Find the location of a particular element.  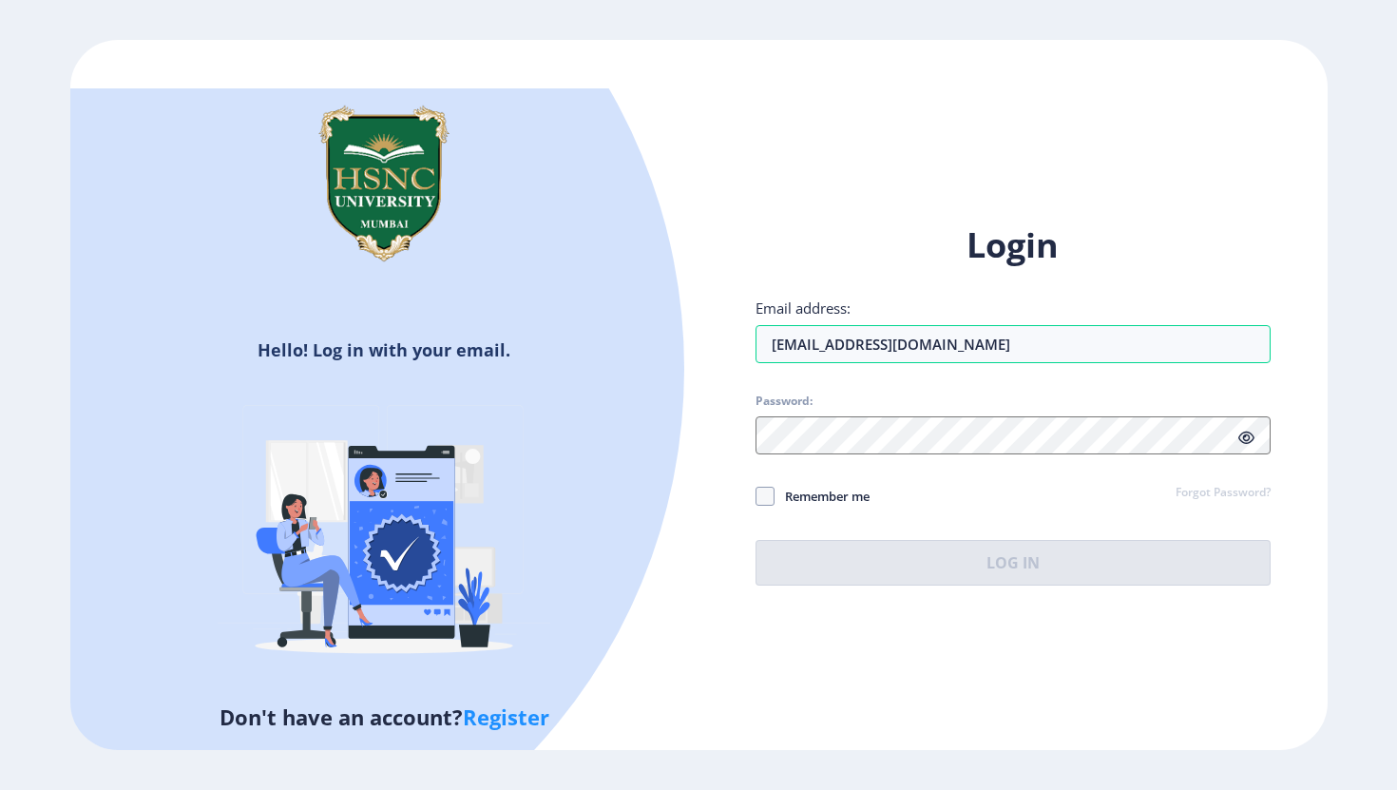

a: Register is located at coordinates (506, 717).